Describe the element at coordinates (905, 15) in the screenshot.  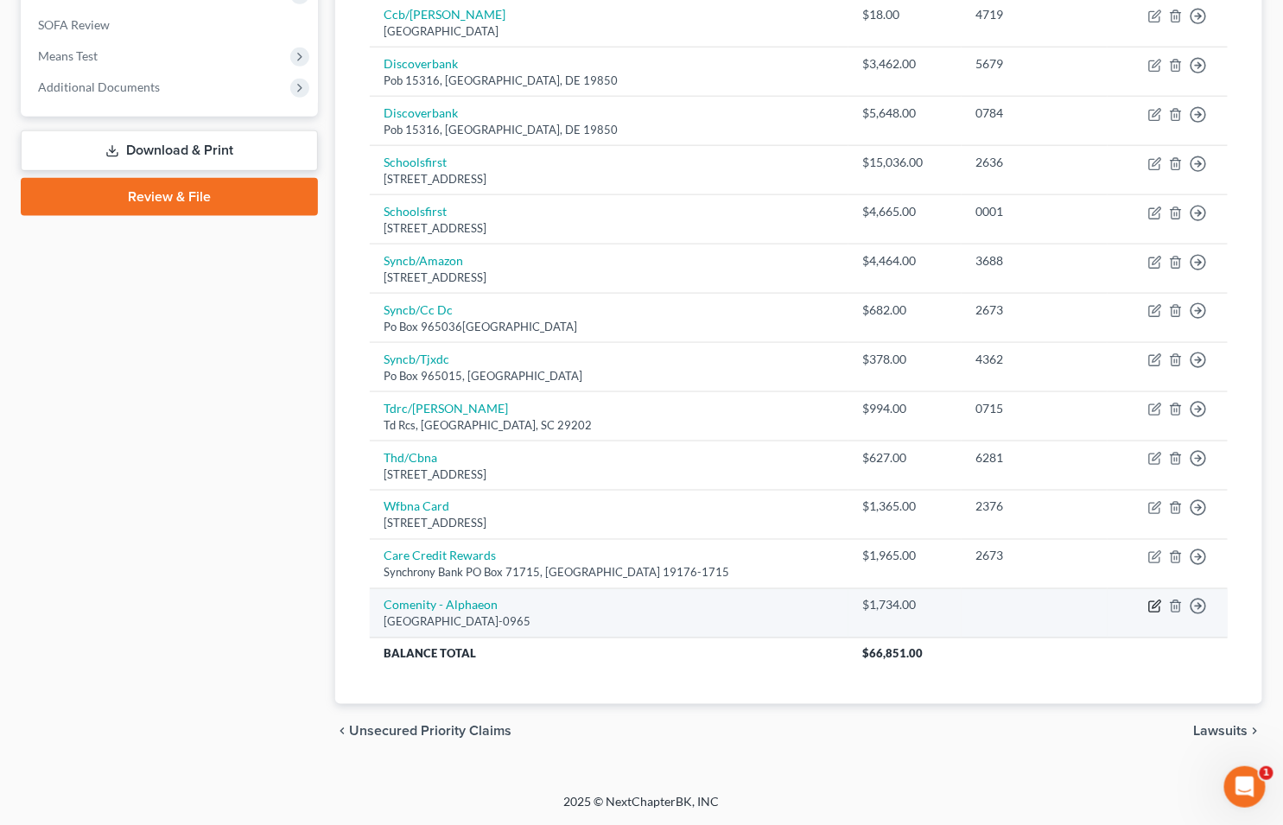
I see `div: $18.00` at that location.